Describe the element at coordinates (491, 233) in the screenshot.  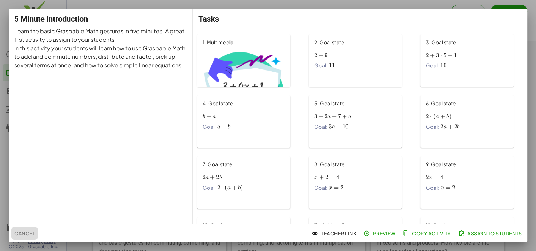
I see `span: Assign to Students` at that location.